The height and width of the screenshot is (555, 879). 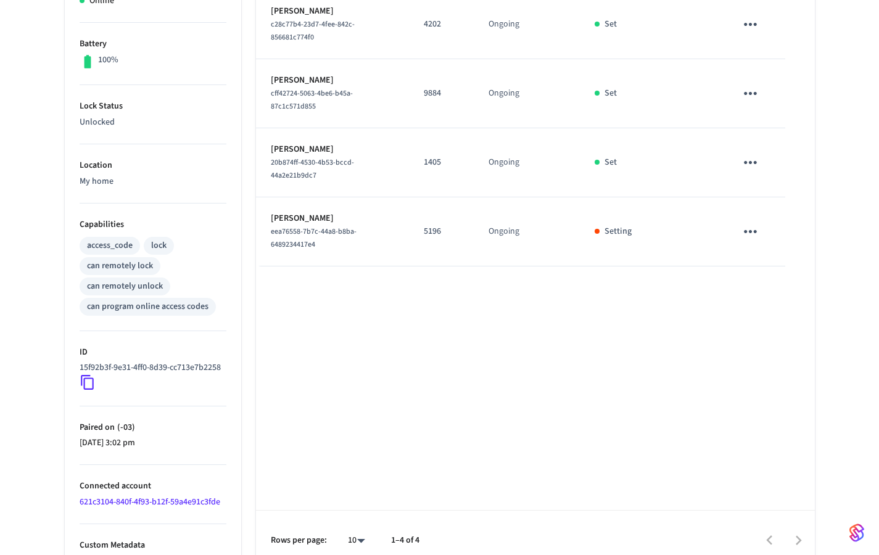 What do you see at coordinates (120, 266) in the screenshot?
I see `div: can remotely lock` at bounding box center [120, 266].